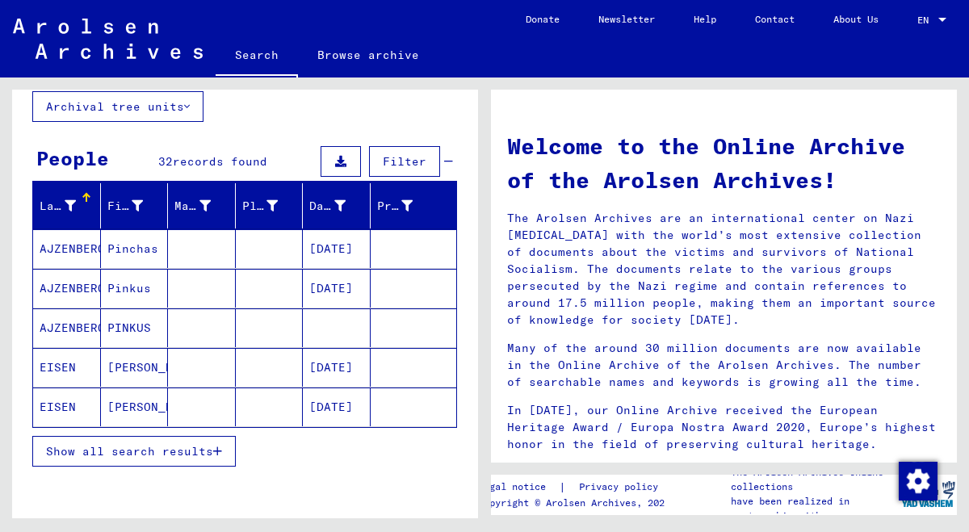  I want to click on span: Filter, so click(405, 162).